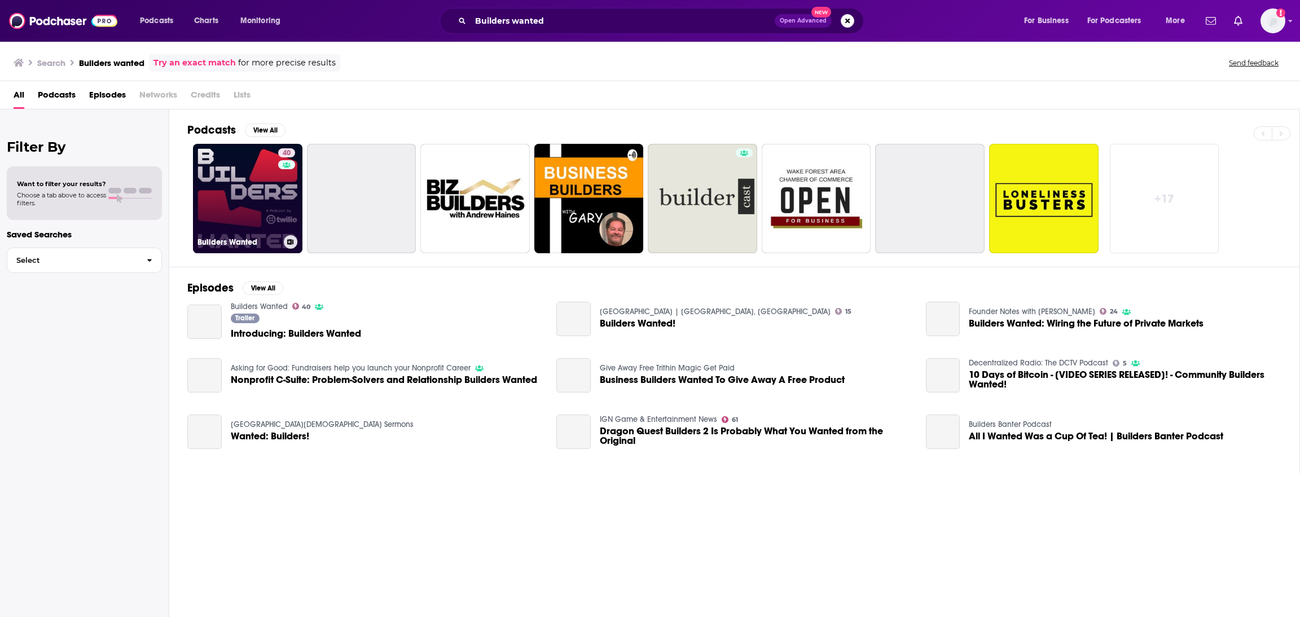 This screenshot has width=1300, height=617. Describe the element at coordinates (107, 97) in the screenshot. I see `a: Episodes` at that location.